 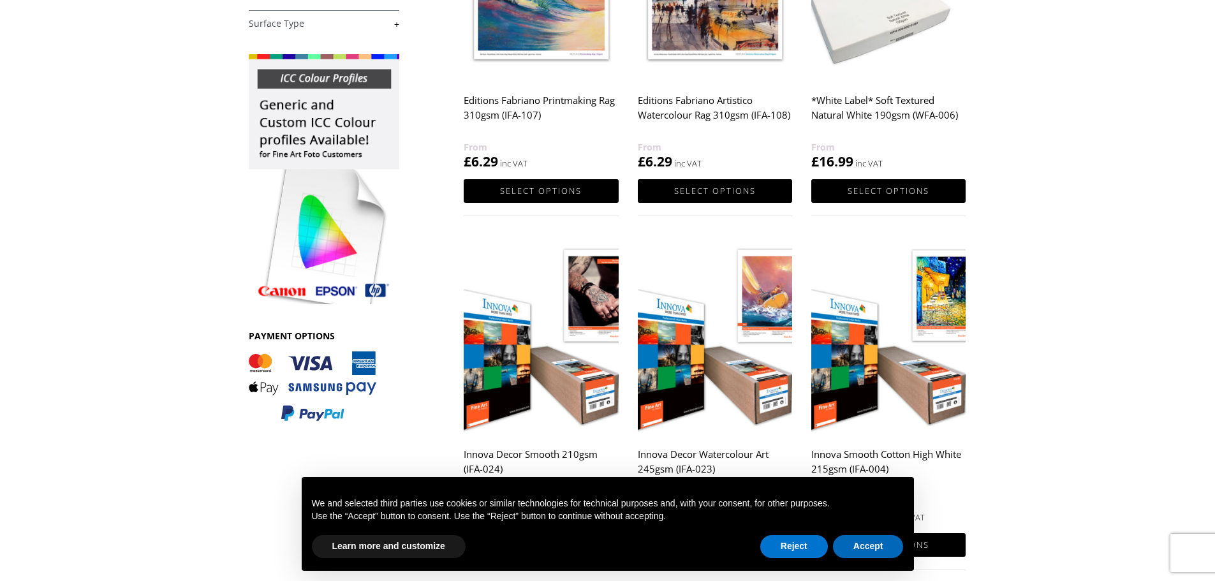 I want to click on a: Innova Smooth Cotton High White 215gsm (IFA-004) £22.99£18.99, so click(x=889, y=383).